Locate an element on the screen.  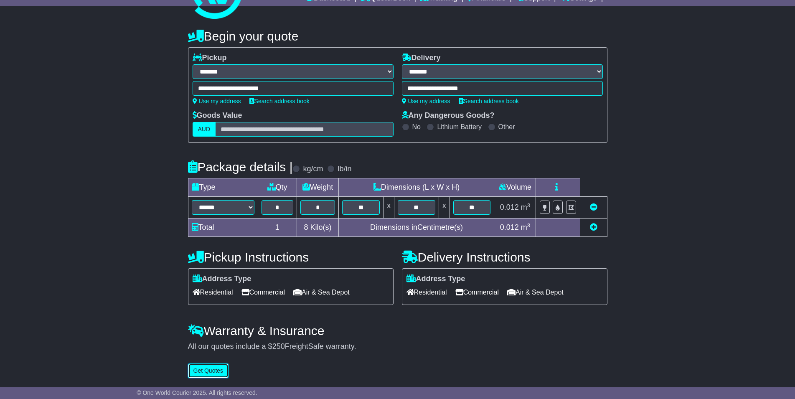
span: 250 is located at coordinates (279, 346).